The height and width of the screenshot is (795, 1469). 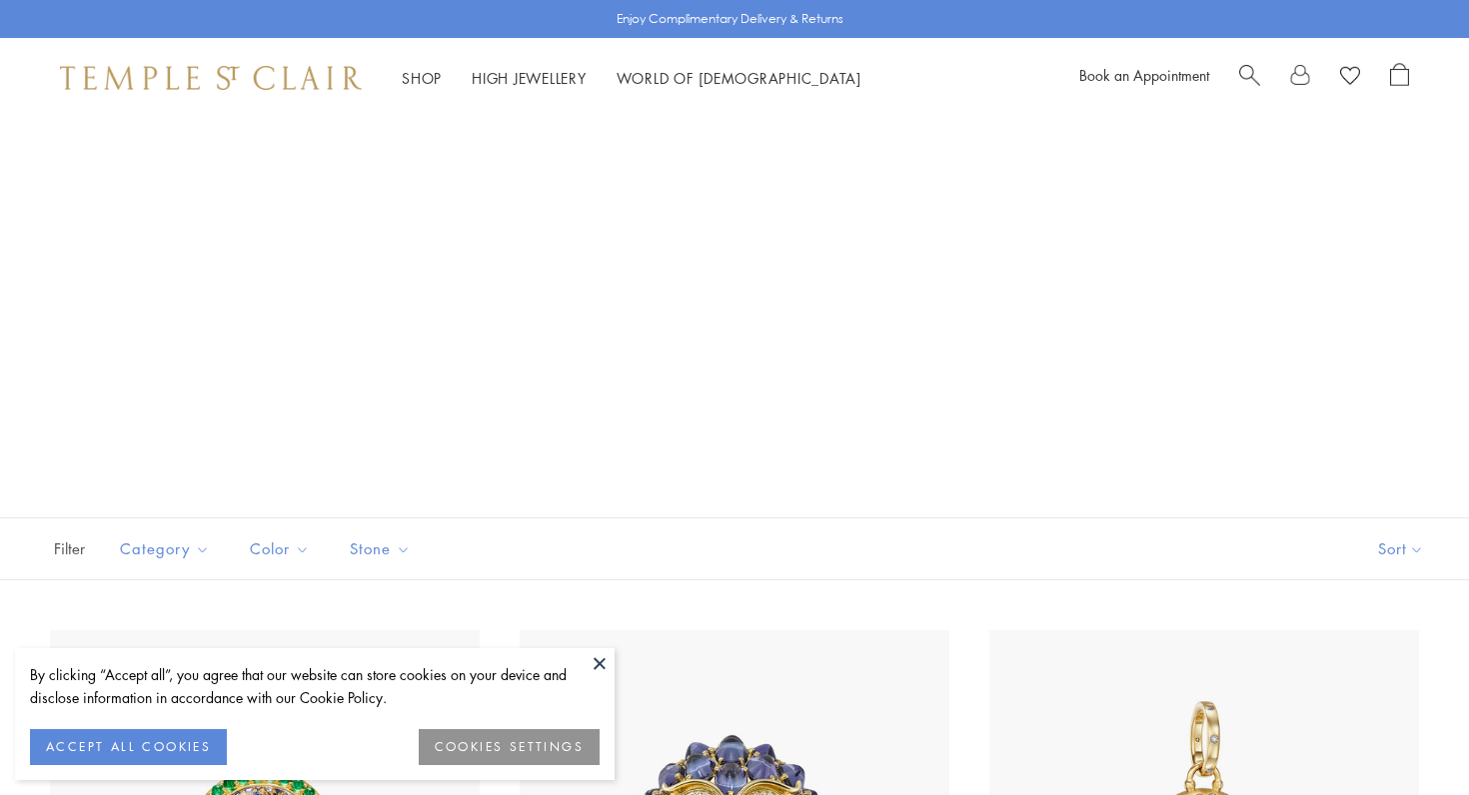 What do you see at coordinates (167, 548) in the screenshot?
I see `span: Category` at bounding box center [167, 548].